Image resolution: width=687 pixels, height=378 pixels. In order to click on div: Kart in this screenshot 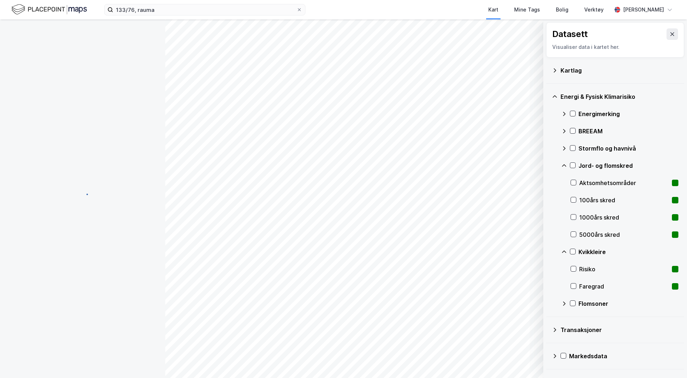, I will do `click(494, 10)`.